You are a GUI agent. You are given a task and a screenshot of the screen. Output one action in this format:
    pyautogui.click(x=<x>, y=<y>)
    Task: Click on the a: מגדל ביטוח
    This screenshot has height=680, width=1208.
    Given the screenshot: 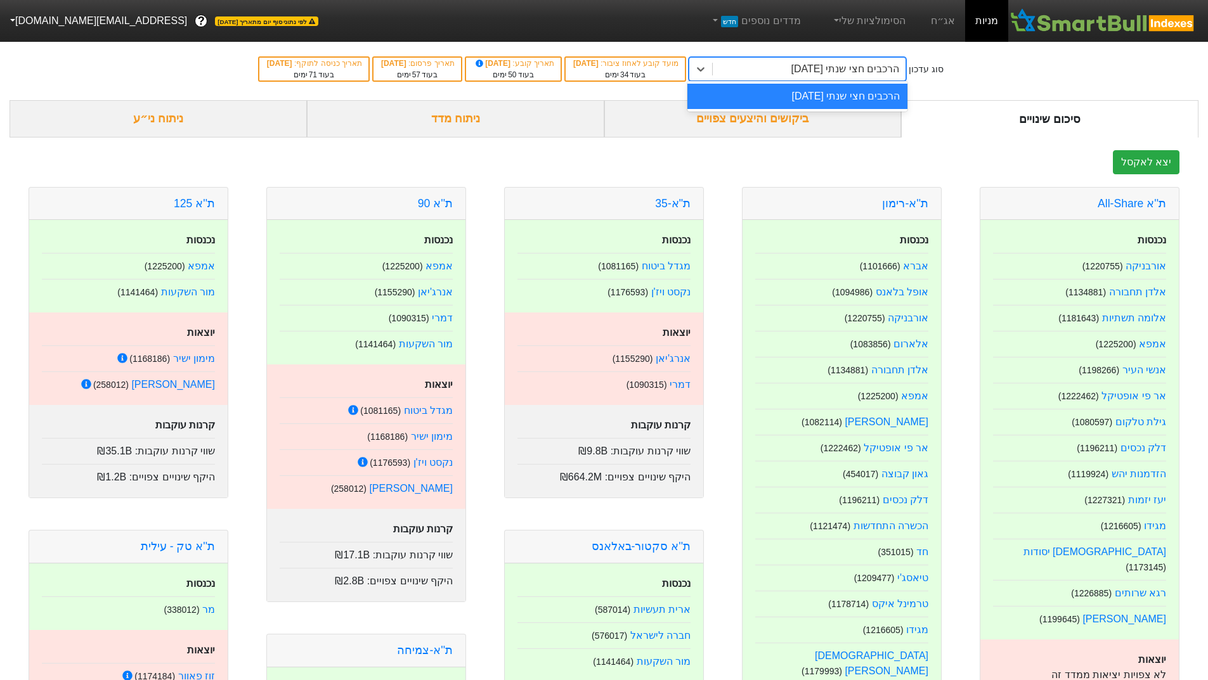 What is the action you would take?
    pyautogui.click(x=428, y=410)
    